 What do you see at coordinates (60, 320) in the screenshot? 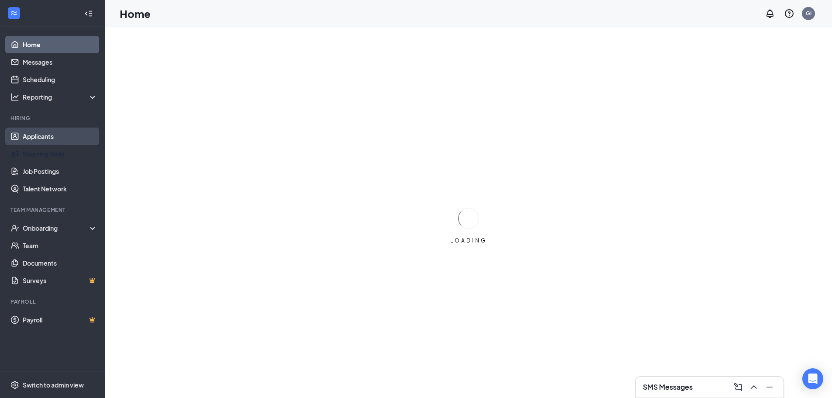
I see `a: PayrollCrown` at bounding box center [60, 320].